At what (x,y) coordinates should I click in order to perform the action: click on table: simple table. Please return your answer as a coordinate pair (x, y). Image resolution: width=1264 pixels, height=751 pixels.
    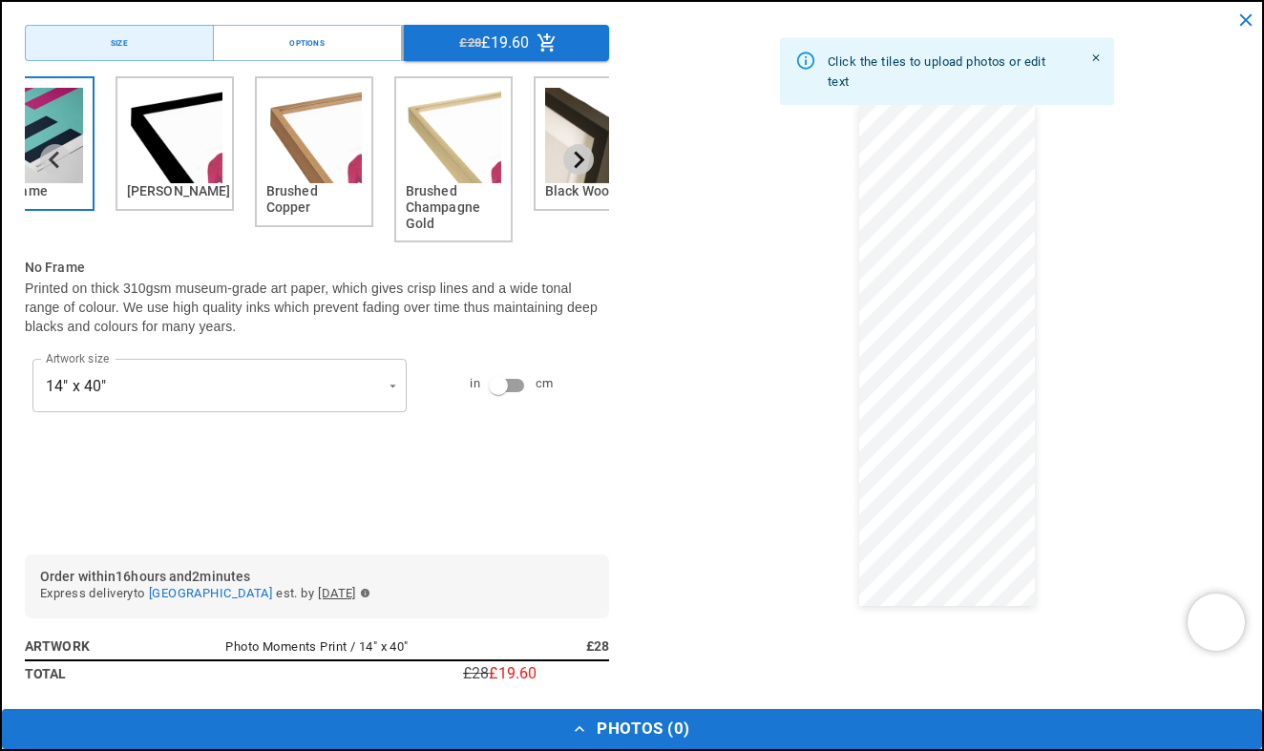
    Looking at the image, I should click on (317, 660).